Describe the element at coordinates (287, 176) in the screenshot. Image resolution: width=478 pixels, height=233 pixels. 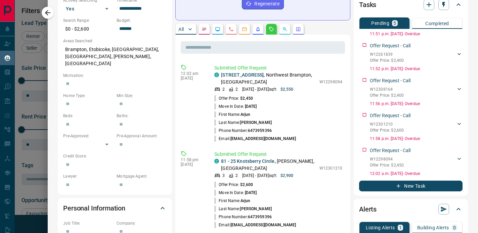
I see `p: $2,900` at that location.